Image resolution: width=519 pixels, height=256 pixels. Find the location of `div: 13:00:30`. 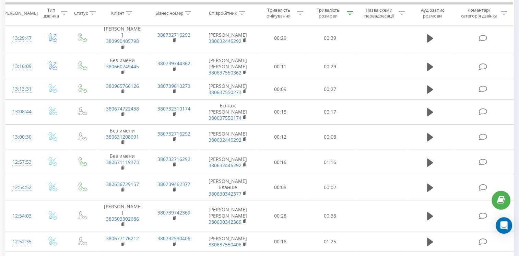

div: 13:00:30 is located at coordinates (21, 137).